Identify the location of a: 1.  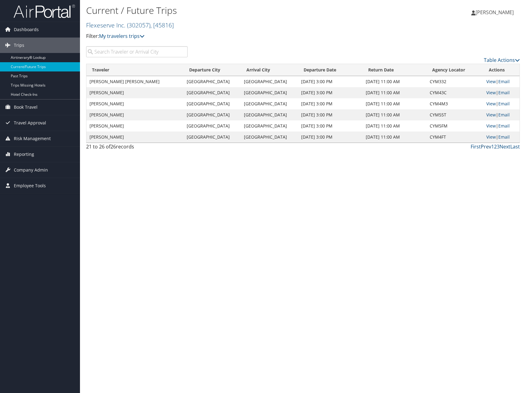
(493, 146).